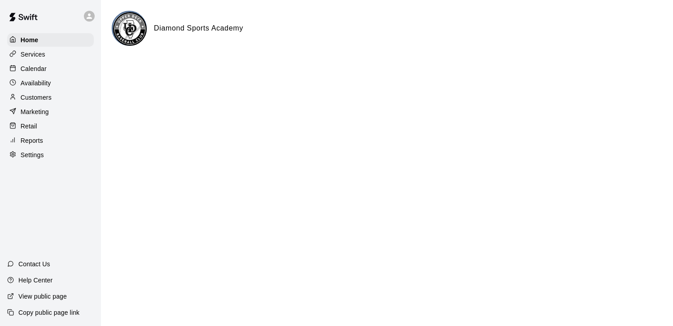 The height and width of the screenshot is (326, 673). What do you see at coordinates (50, 126) in the screenshot?
I see `a: Retail` at bounding box center [50, 126].